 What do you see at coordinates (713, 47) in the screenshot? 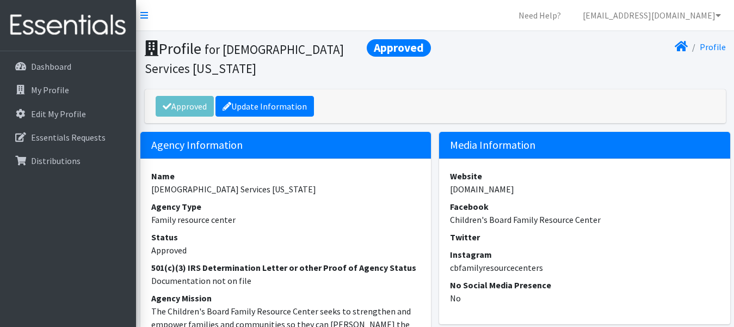
I see `a: Profile` at bounding box center [713, 47].